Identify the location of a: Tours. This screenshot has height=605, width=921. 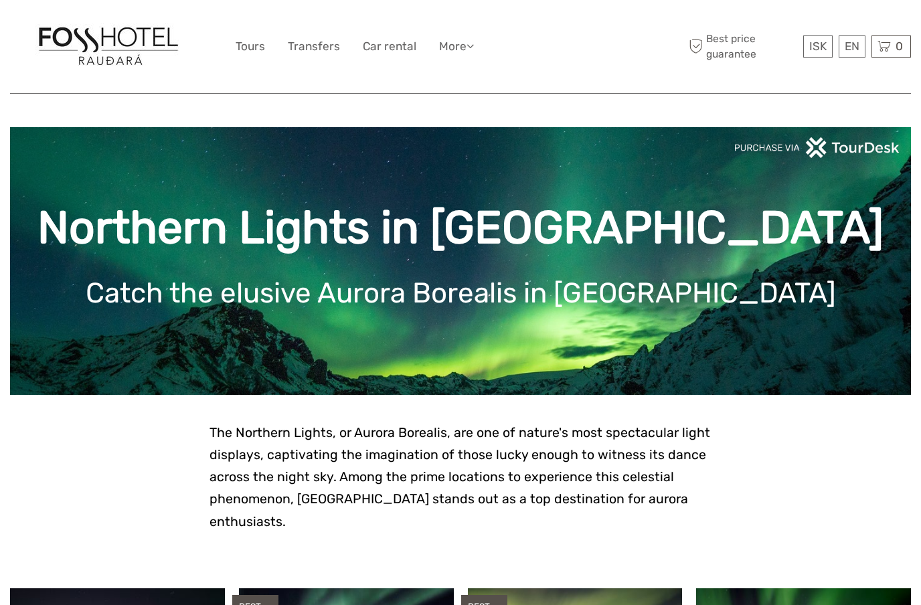
(250, 46).